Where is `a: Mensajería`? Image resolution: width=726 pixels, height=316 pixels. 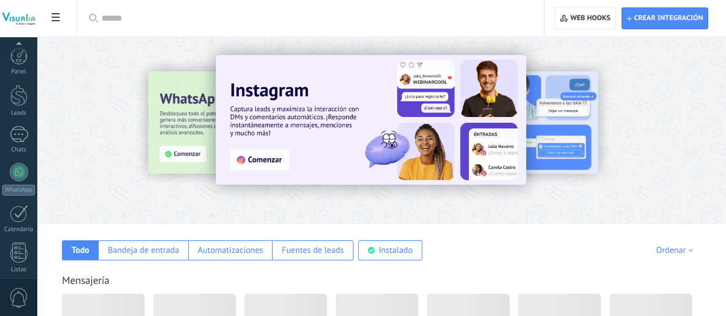
a: Mensajería is located at coordinates (85, 280).